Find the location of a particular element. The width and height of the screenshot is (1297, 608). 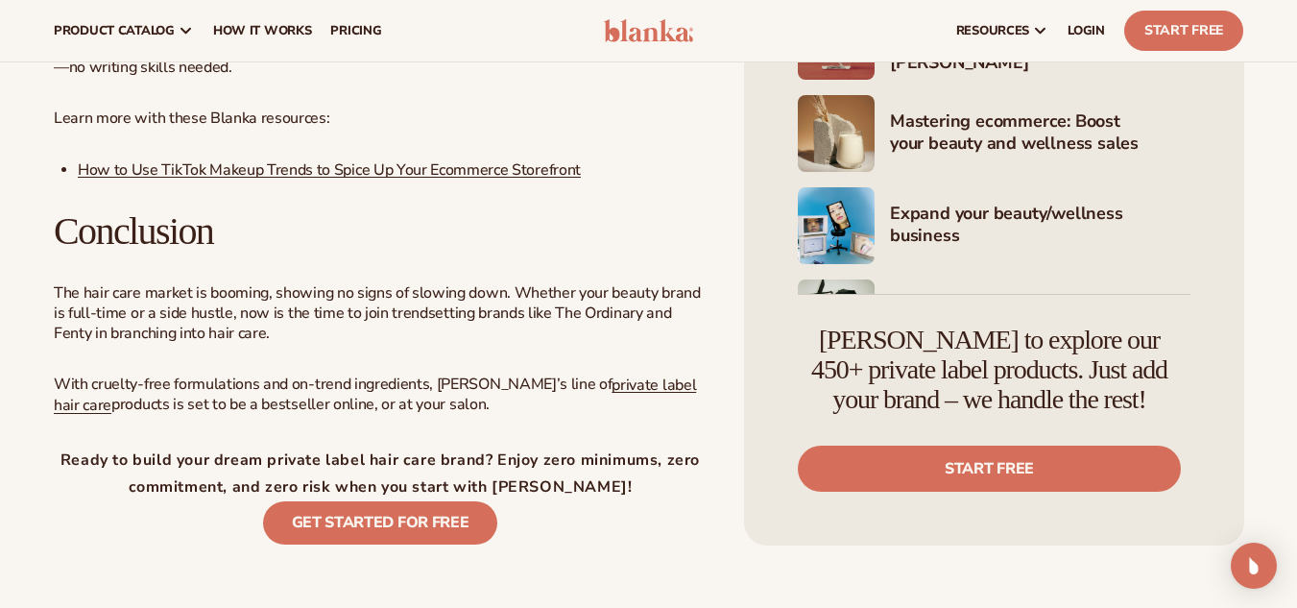

span: LOGIN is located at coordinates (1086, 31).